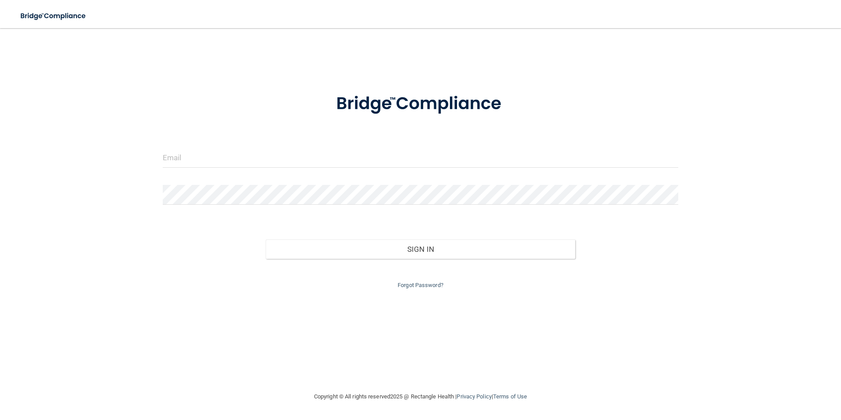 The width and height of the screenshot is (841, 420). I want to click on button: Sign In, so click(421, 249).